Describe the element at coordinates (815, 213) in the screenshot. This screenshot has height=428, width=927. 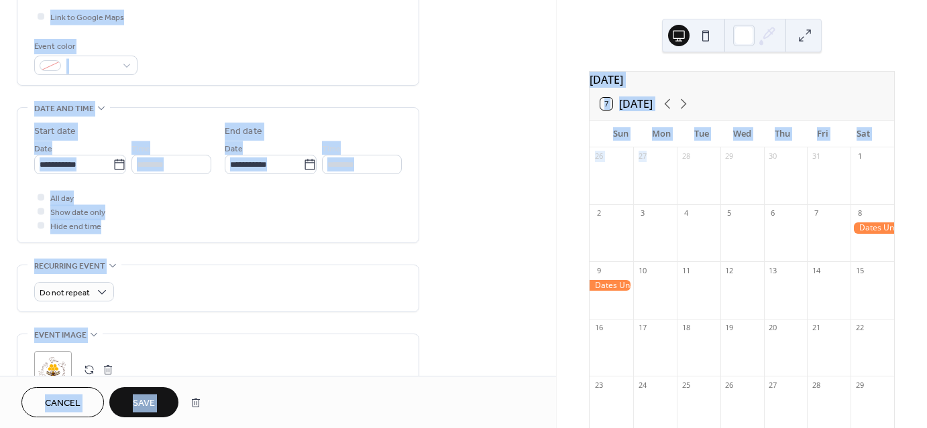
I see `div: 7` at that location.